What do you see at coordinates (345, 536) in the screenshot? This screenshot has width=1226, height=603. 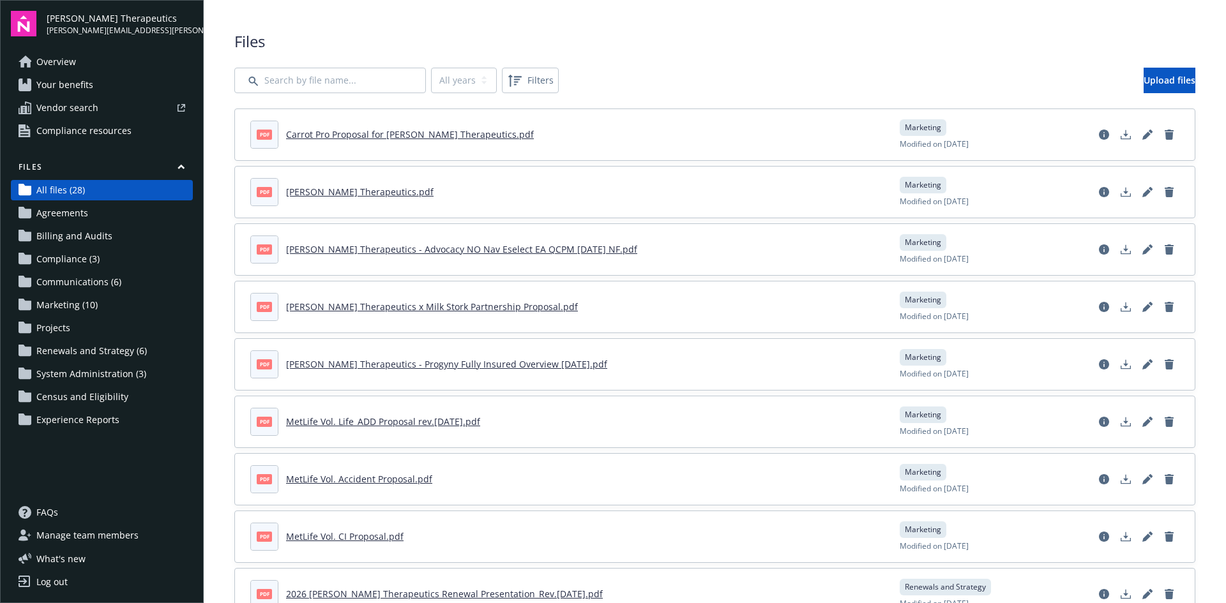 I see `a: MetLife Vol. CI Proposal.pdf` at bounding box center [345, 536].